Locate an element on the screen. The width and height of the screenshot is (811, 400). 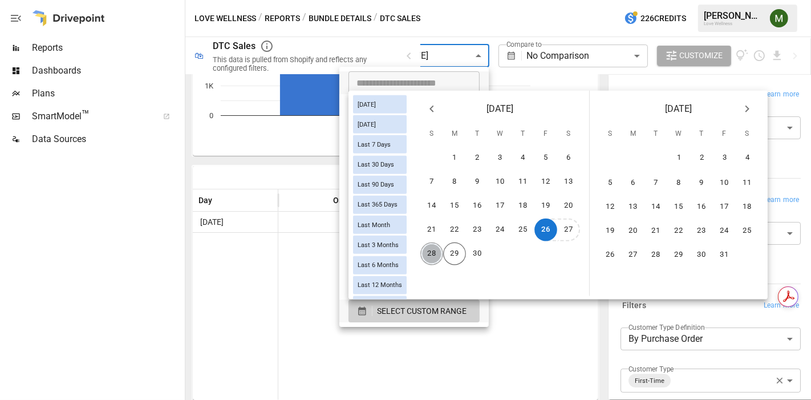
li: Last 30 Days is located at coordinates (414, 151).